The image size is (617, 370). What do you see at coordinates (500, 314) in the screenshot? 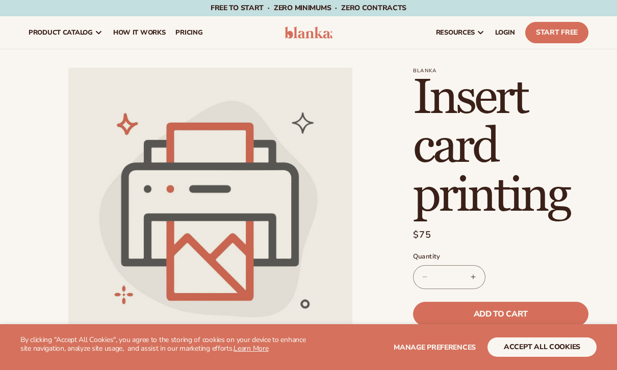
I see `button: Add to cart` at bounding box center [500, 314].